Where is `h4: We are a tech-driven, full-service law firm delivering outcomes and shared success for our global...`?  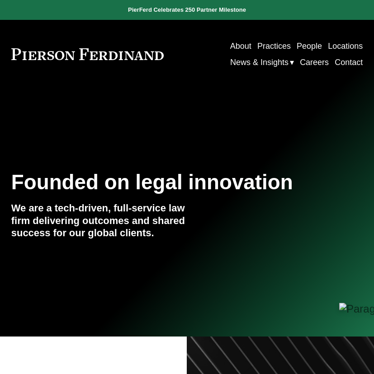 h4: We are a tech-driven, full-service law firm delivering outcomes and shared success for our global... is located at coordinates (99, 221).